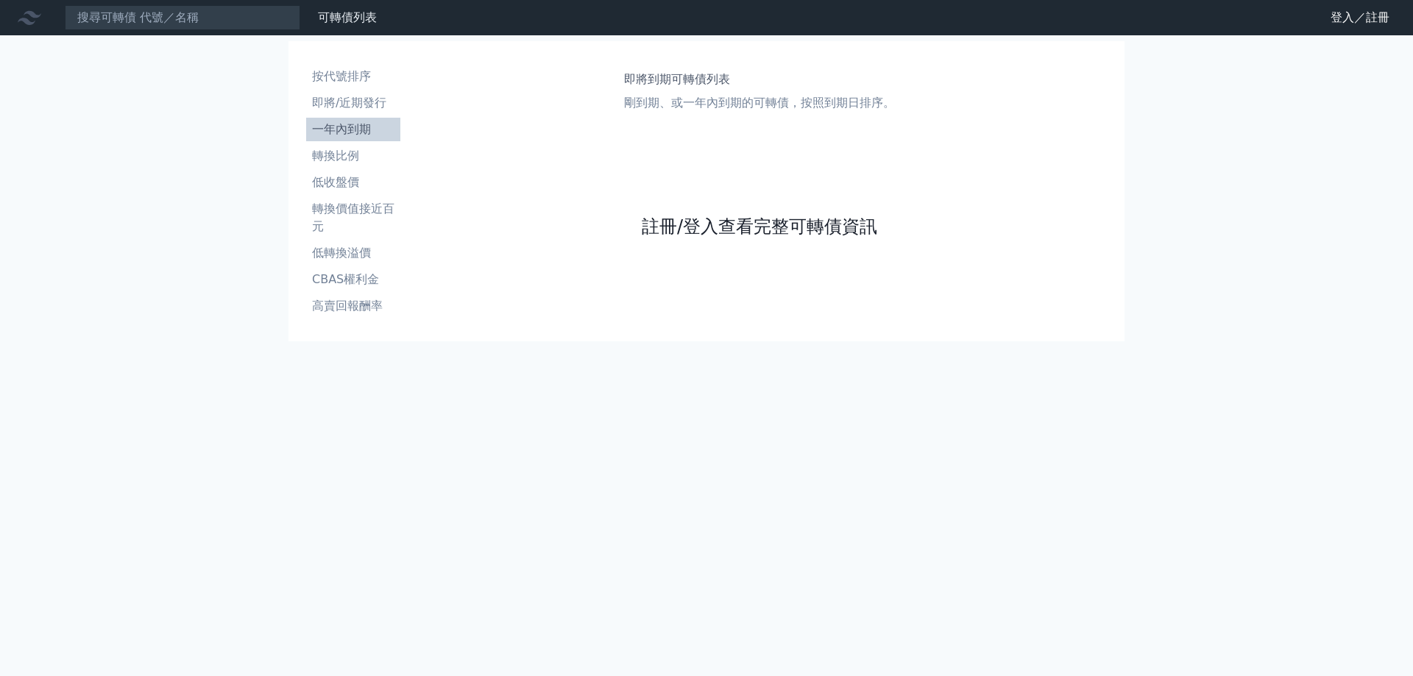 This screenshot has height=676, width=1413. I want to click on li: CBAS權利金, so click(353, 280).